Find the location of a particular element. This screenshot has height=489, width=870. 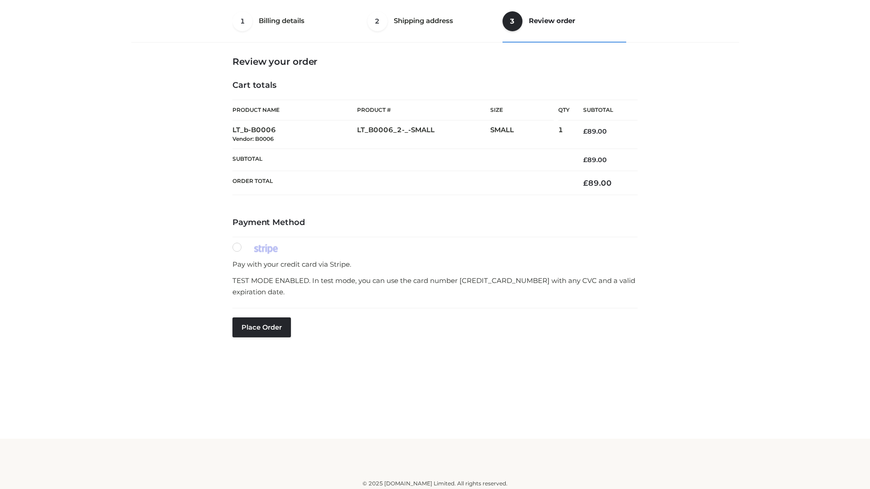

h4: Cart totals is located at coordinates (435, 86).